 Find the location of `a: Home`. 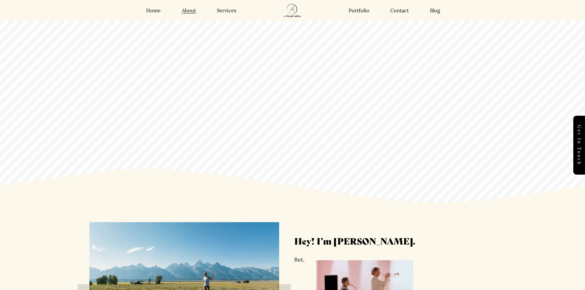

a: Home is located at coordinates (153, 10).